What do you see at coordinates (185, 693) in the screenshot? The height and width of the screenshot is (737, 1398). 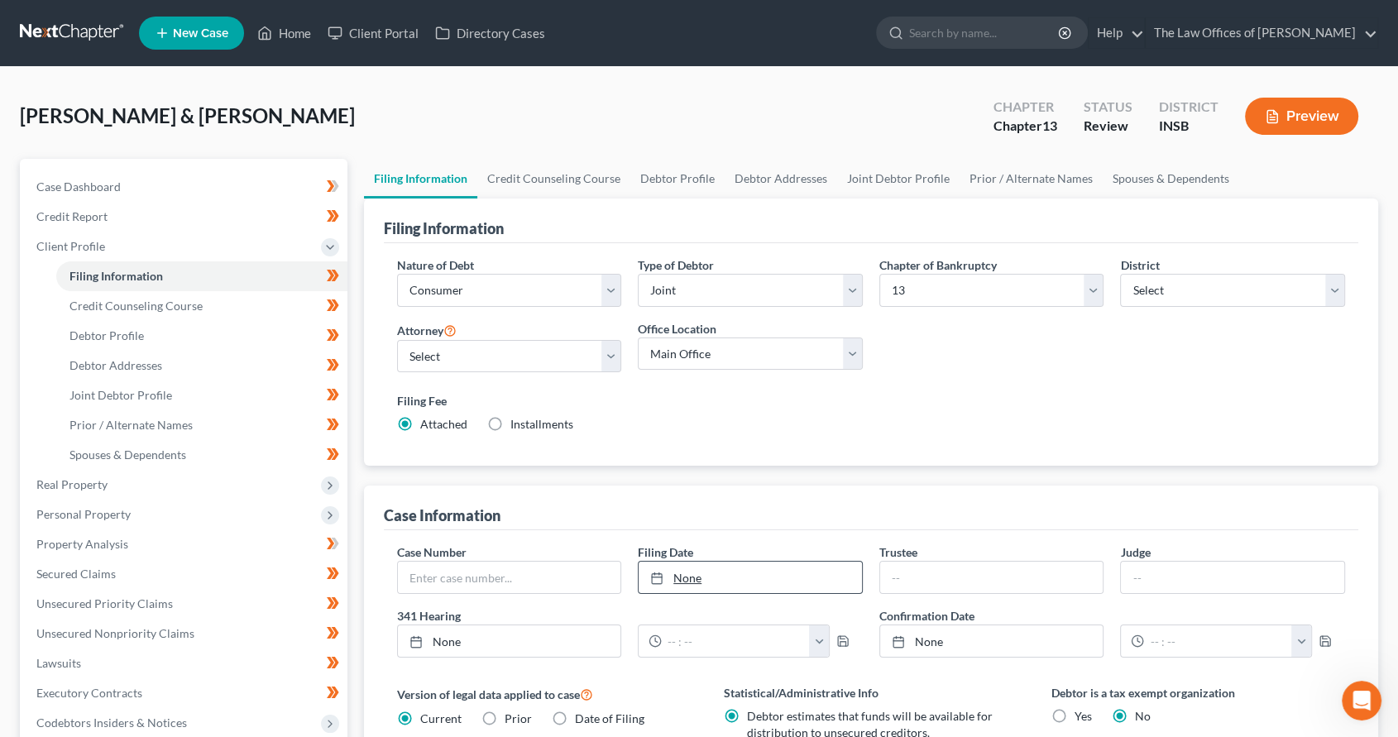 I see `a: Executory Contracts` at bounding box center [185, 693].